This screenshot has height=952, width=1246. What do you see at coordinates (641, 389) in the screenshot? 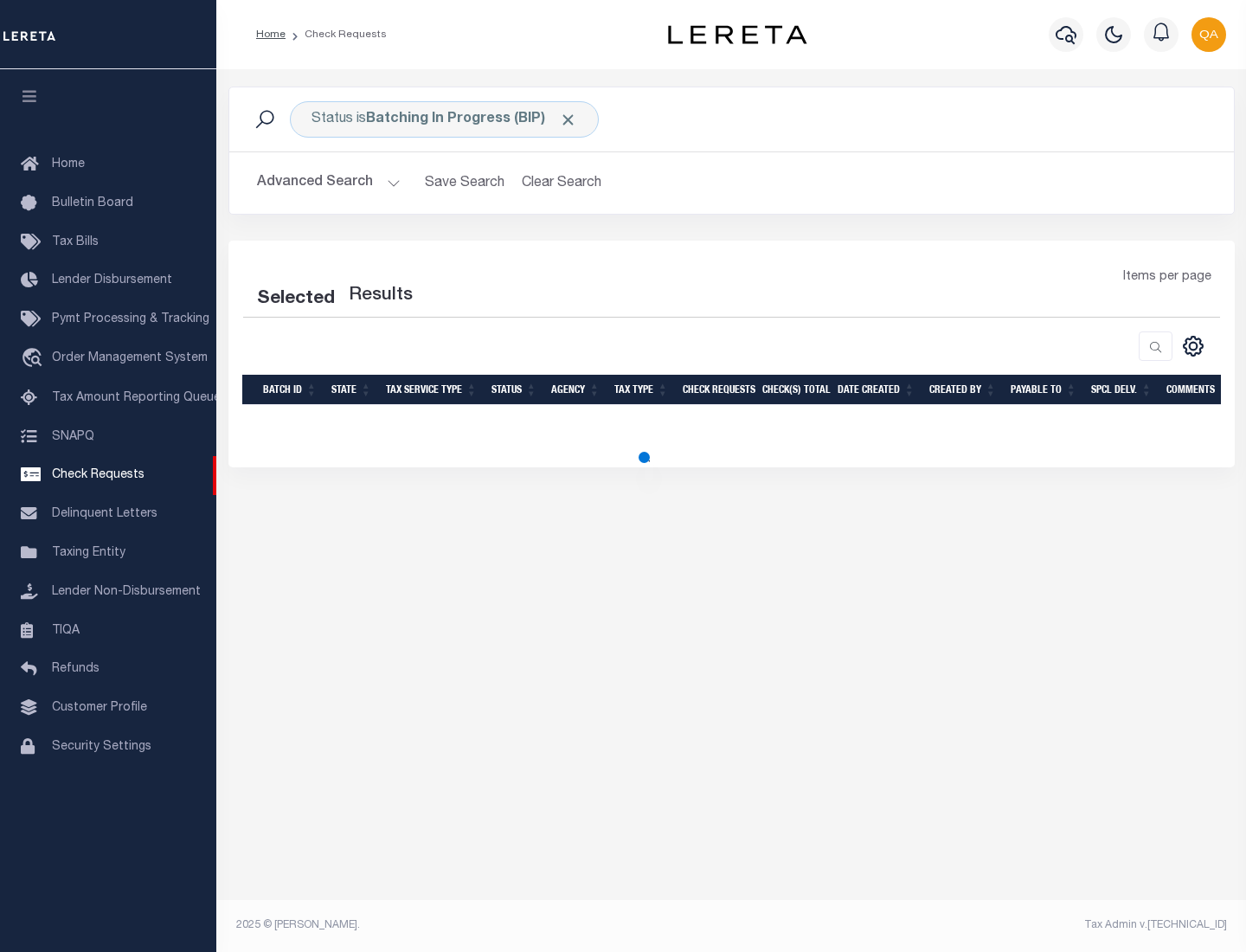
I see `th: Tax Type` at bounding box center [641, 389].